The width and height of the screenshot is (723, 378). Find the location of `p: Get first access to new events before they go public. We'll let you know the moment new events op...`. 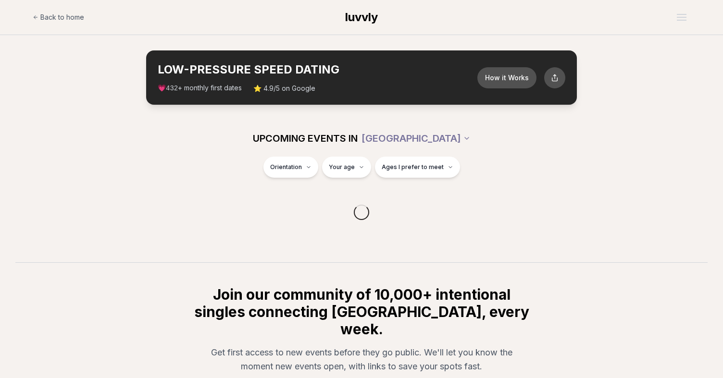

p: Get first access to new events before they go public. We'll let you know the moment new events op... is located at coordinates (361, 360).